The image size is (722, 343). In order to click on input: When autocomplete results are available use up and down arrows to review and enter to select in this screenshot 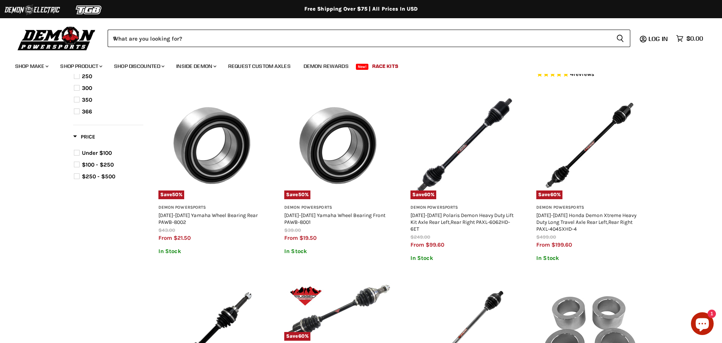, I will do `click(359, 38)`.